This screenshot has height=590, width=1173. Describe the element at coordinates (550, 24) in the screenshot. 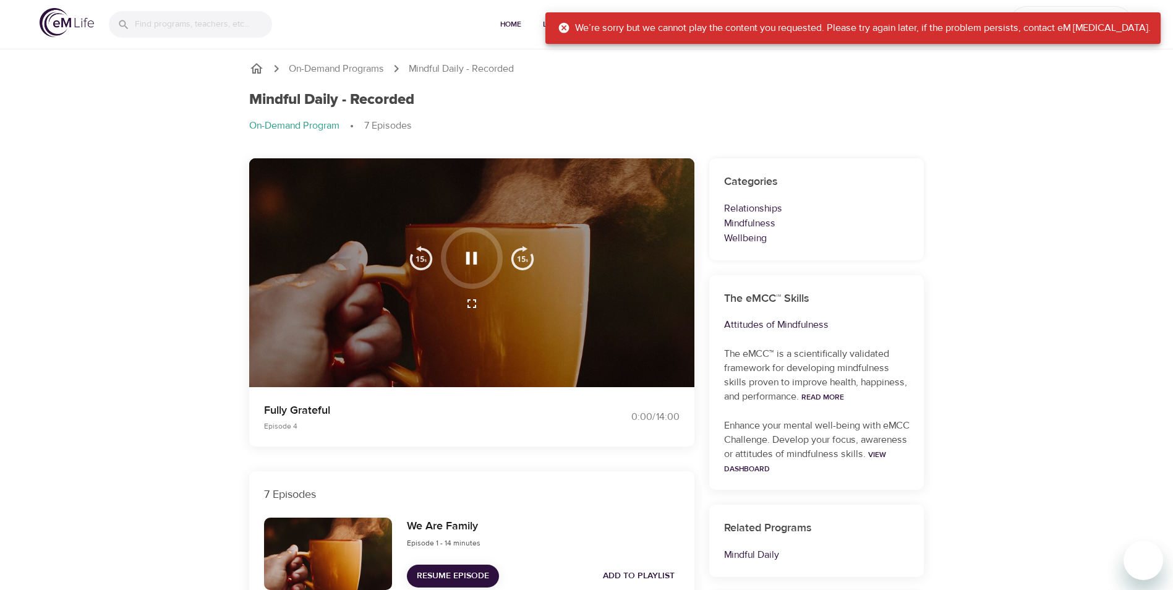

I see `span: Live` at that location.